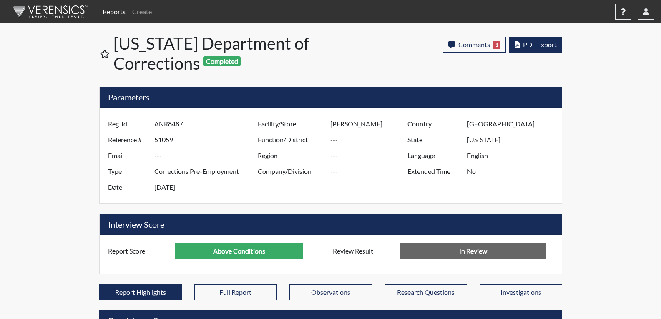 The height and width of the screenshot is (319, 661). What do you see at coordinates (434, 156) in the screenshot?
I see `label: Language` at bounding box center [434, 156].